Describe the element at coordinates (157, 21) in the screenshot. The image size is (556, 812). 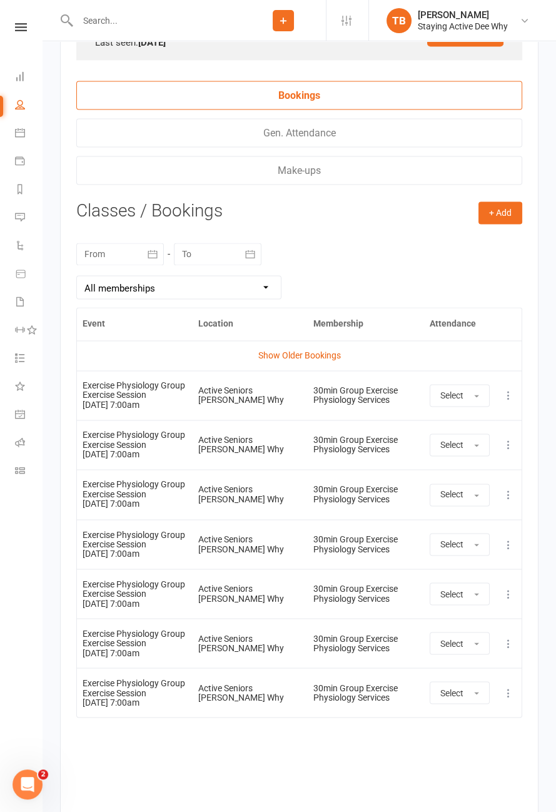
I see `input: Search...` at that location.